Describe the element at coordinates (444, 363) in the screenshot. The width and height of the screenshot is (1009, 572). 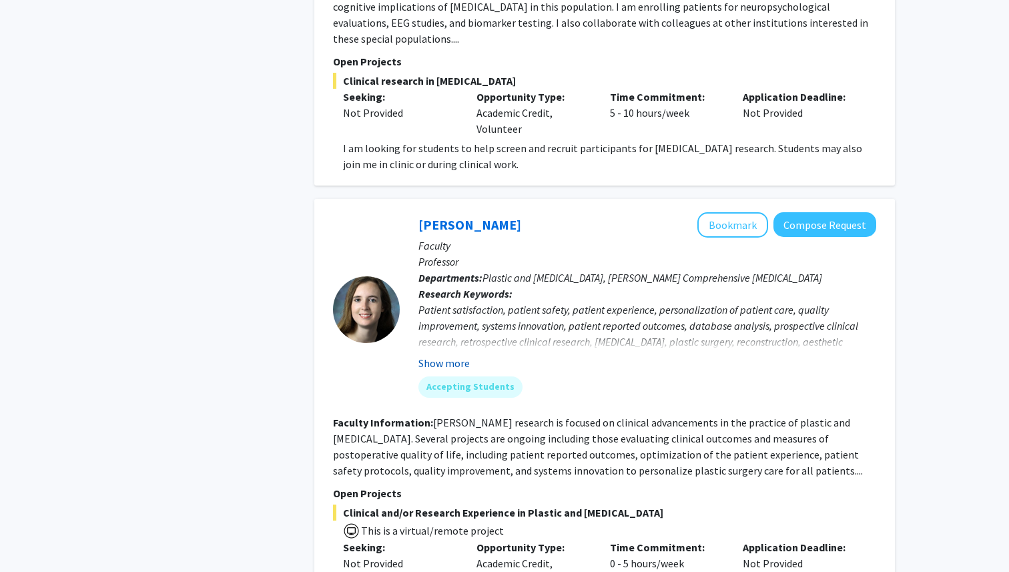
I see `button: Show more` at that location.